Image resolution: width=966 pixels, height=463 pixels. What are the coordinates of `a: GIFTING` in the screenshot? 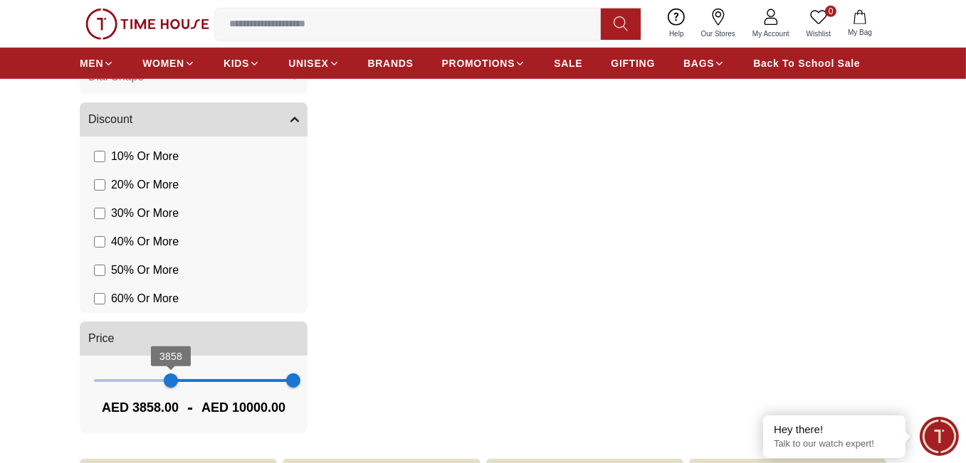 It's located at (633, 63).